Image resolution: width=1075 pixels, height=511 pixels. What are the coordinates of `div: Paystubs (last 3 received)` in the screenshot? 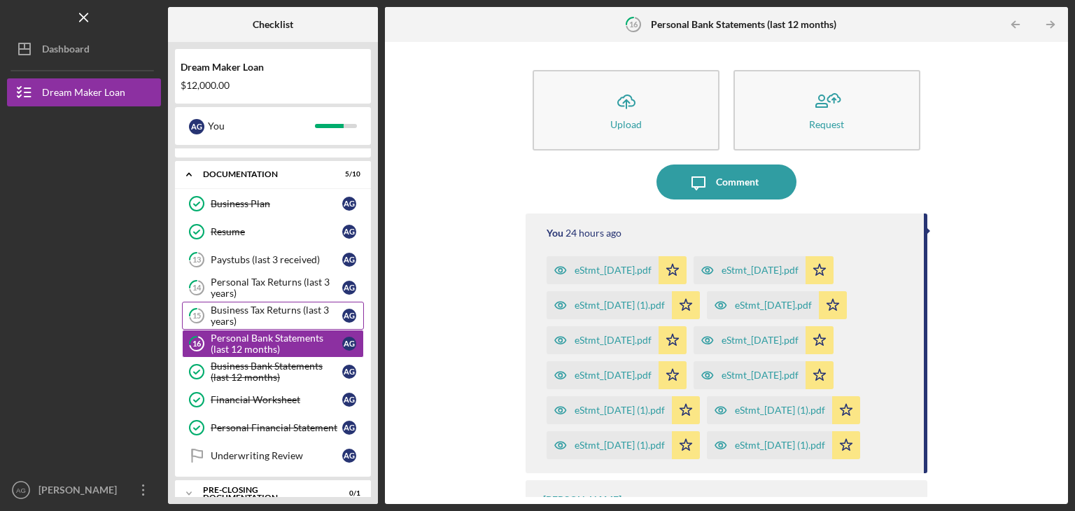 It's located at (276, 260).